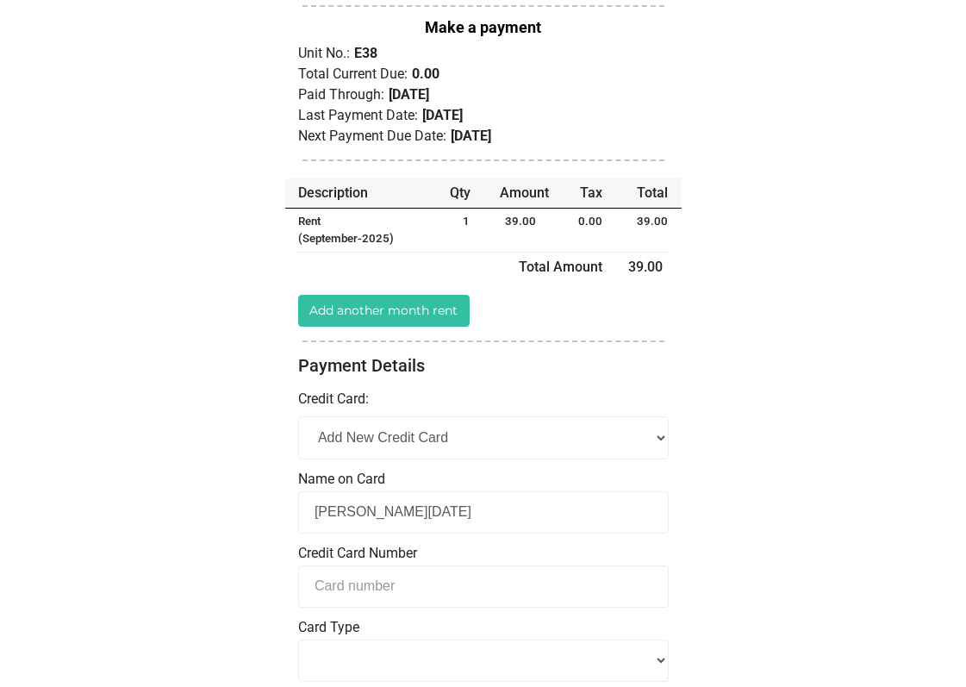  What do you see at coordinates (450, 267) in the screenshot?
I see `div: Total Amount` at bounding box center [450, 267].